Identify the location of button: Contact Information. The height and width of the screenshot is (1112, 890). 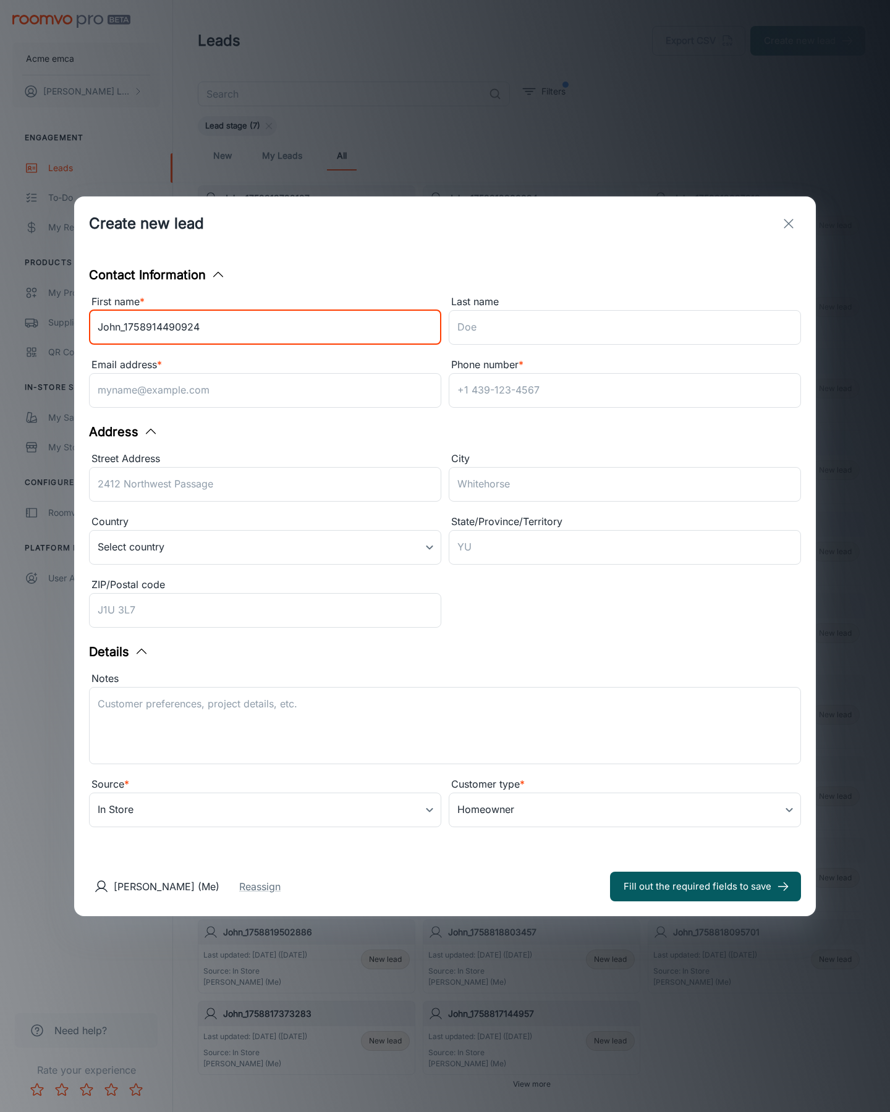
(157, 275).